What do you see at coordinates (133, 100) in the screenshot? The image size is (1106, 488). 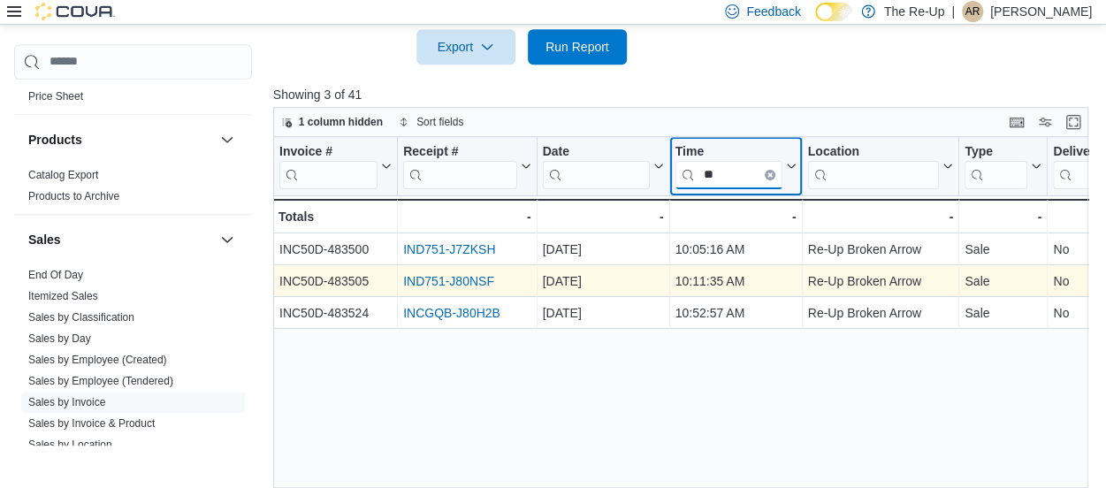 I see `div: Pricing` at bounding box center [133, 100].